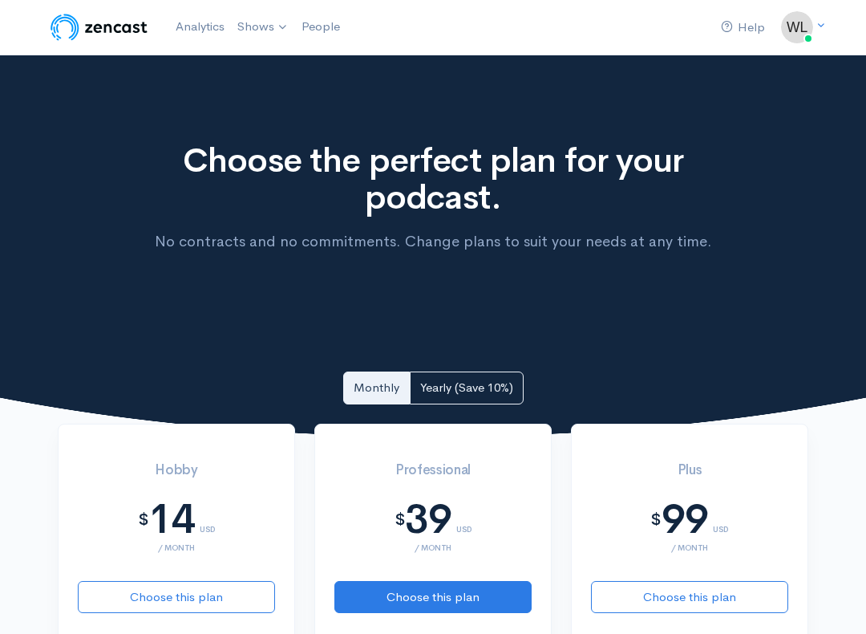 Image resolution: width=866 pixels, height=634 pixels. What do you see at coordinates (433, 241) in the screenshot?
I see `p: No contracts and no commitments. Change plans to suit your needs at any time.` at bounding box center [433, 241].